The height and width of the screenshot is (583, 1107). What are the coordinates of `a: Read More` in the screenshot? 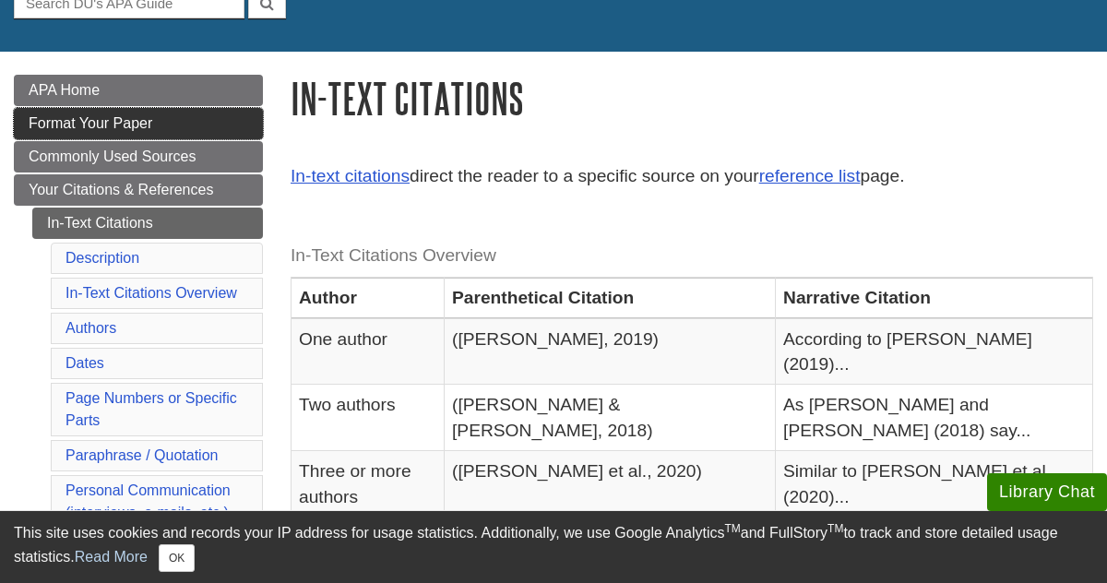 It's located at (111, 556).